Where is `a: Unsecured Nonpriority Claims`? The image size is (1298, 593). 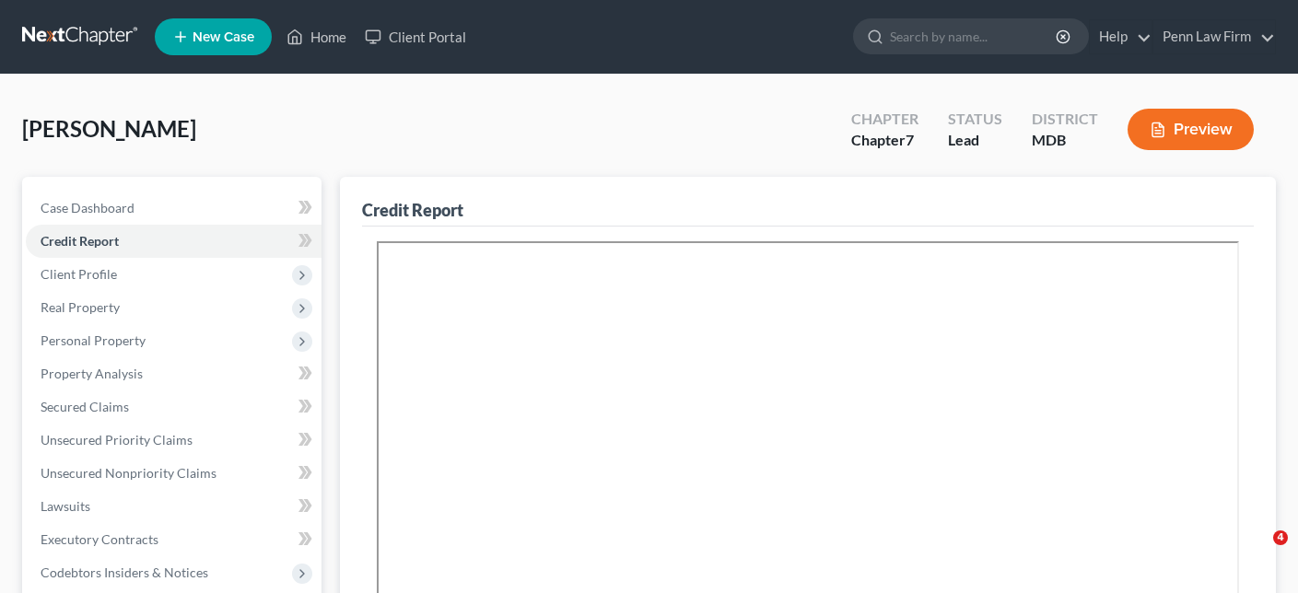
a: Unsecured Nonpriority Claims is located at coordinates (173, 473).